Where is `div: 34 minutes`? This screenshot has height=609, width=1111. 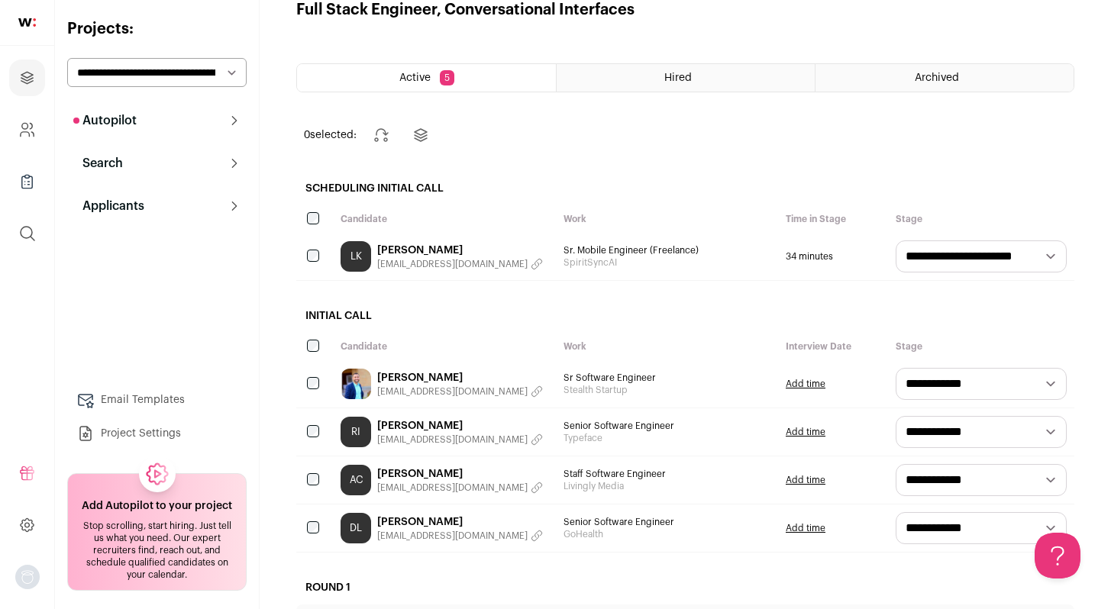 div: 34 minutes is located at coordinates (833, 257).